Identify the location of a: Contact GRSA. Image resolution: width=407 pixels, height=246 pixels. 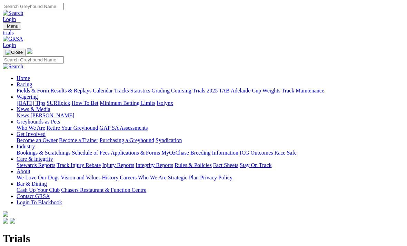
(33, 196).